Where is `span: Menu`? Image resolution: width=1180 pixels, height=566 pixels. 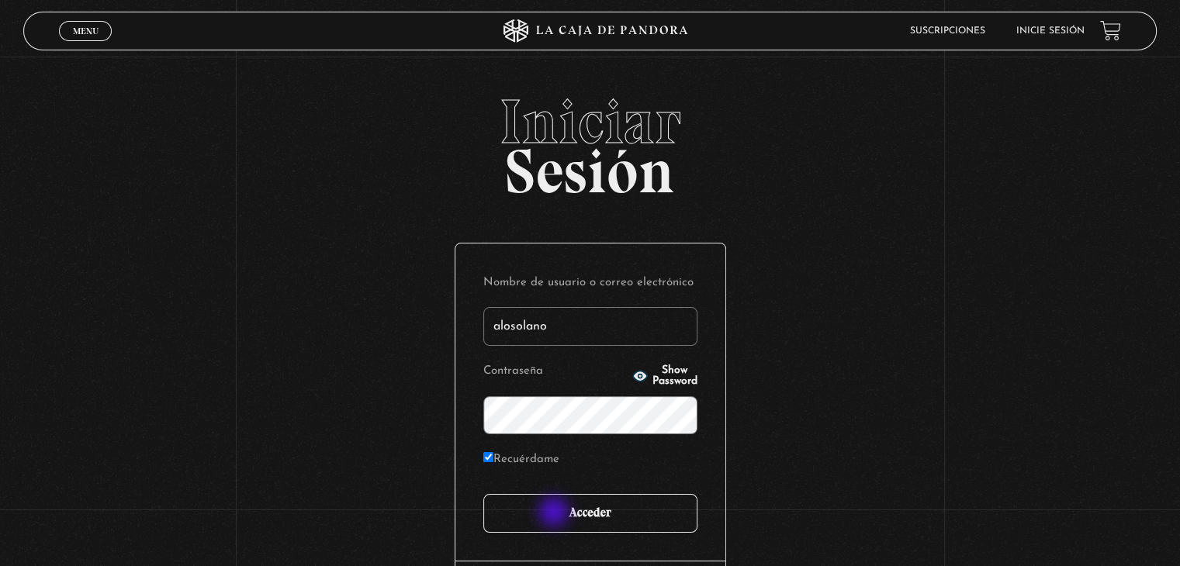
span: Menu is located at coordinates (85, 31).